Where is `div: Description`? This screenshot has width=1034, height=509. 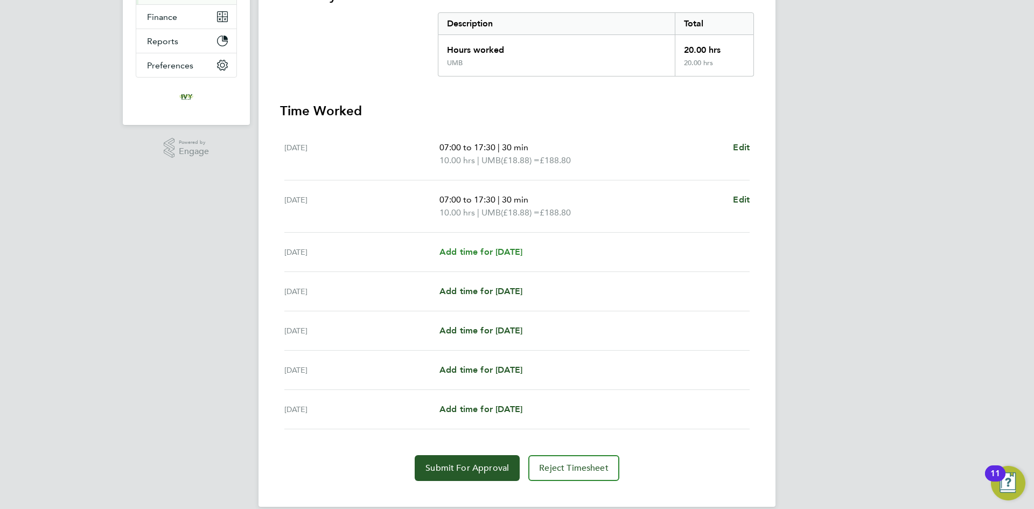
div: Description is located at coordinates (556, 24).